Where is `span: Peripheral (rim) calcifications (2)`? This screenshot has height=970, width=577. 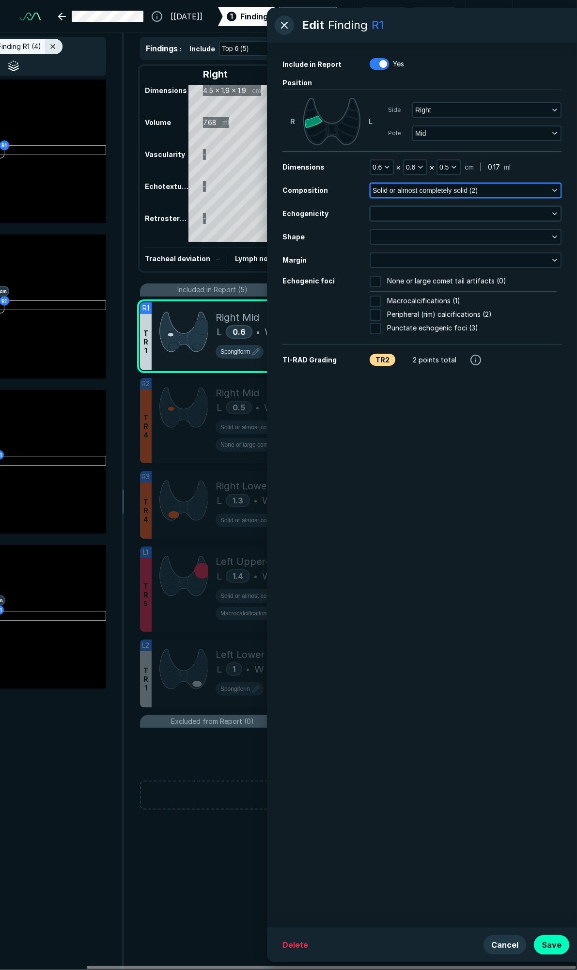 span: Peripheral (rim) calcifications (2) is located at coordinates (440, 315).